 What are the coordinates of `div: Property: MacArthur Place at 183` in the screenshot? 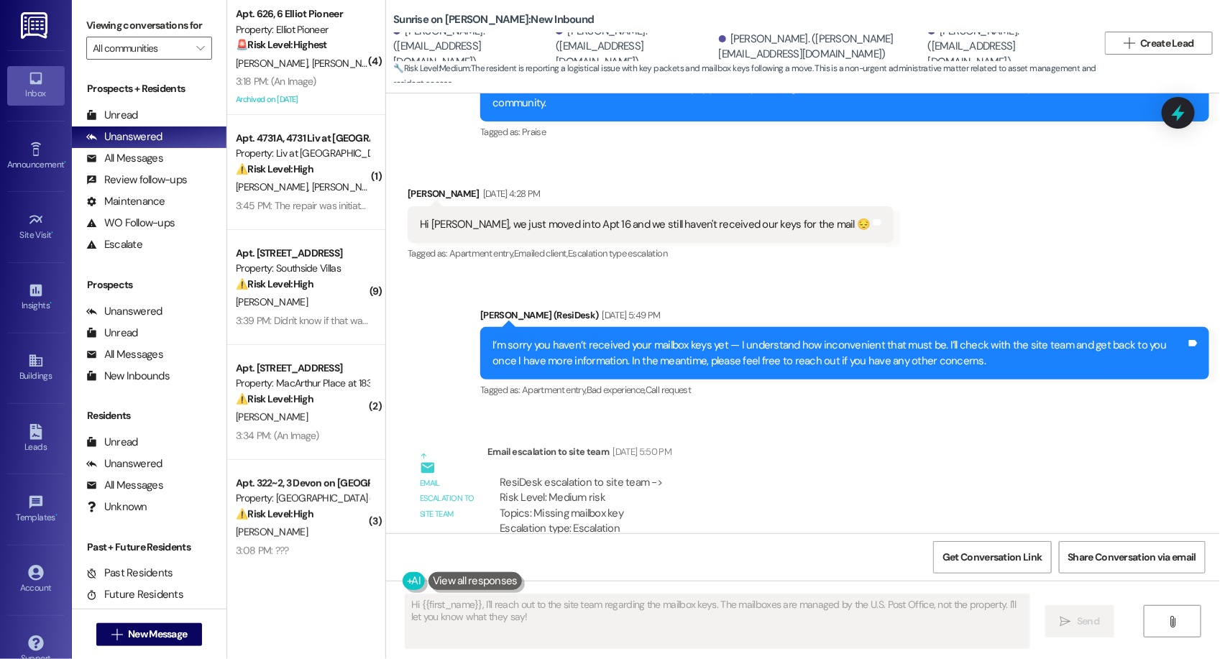 It's located at (302, 383).